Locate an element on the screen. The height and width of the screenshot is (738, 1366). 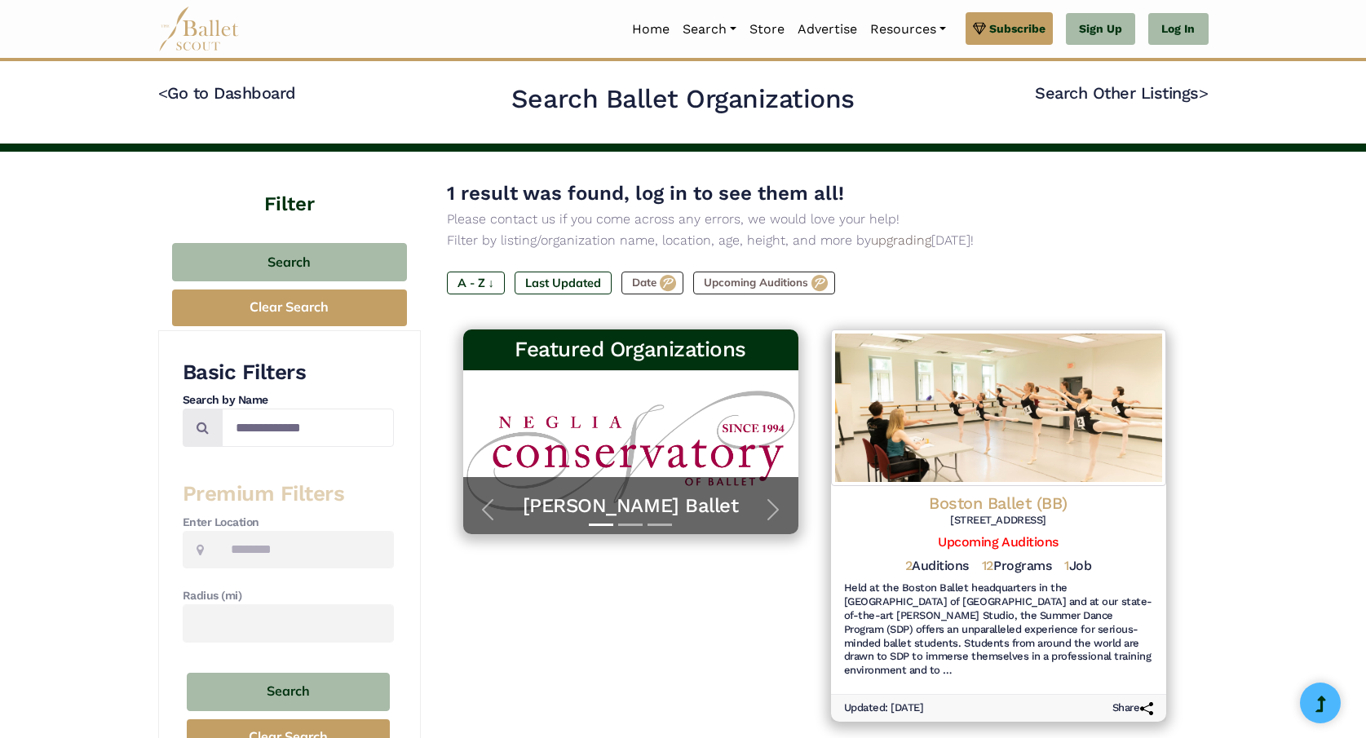
h3: Featured Organizations is located at coordinates (630, 350).